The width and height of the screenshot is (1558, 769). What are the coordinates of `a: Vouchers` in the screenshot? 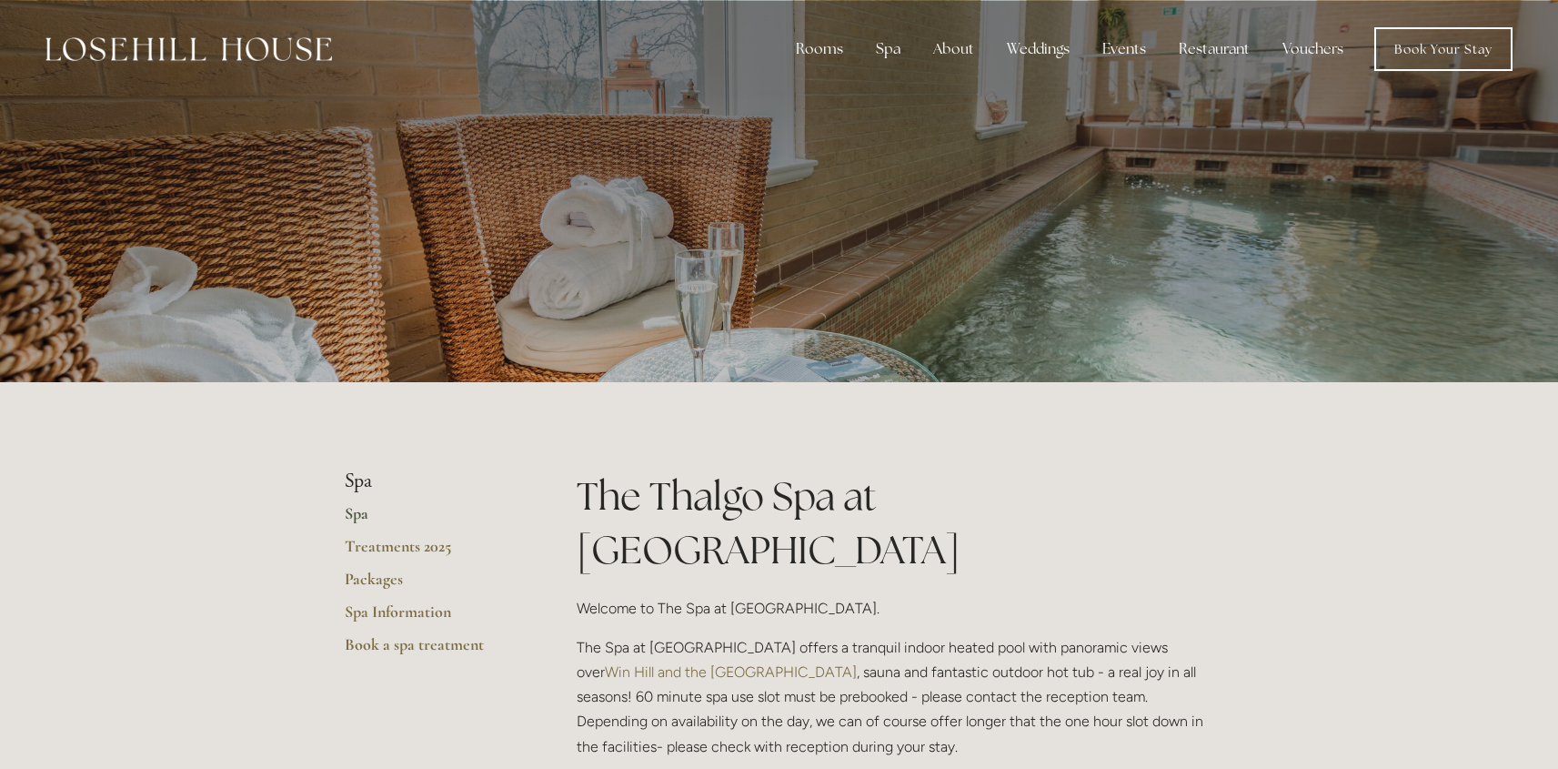 It's located at (1313, 49).